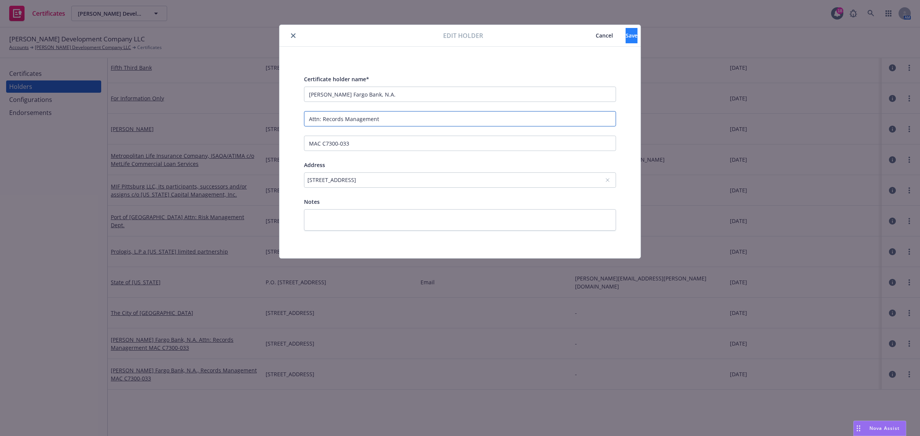  What do you see at coordinates (314, 165) in the screenshot?
I see `span: Address` at bounding box center [314, 165].